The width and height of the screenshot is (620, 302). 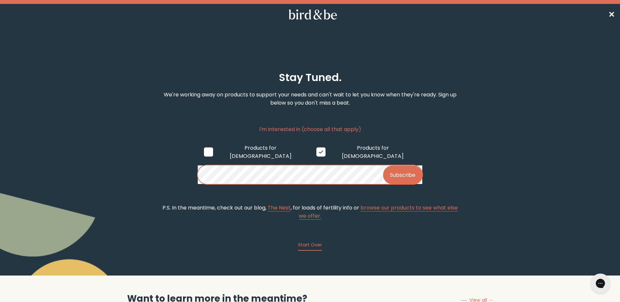 What do you see at coordinates (13, 12) in the screenshot?
I see `button: Gorgias live chat` at bounding box center [13, 12].